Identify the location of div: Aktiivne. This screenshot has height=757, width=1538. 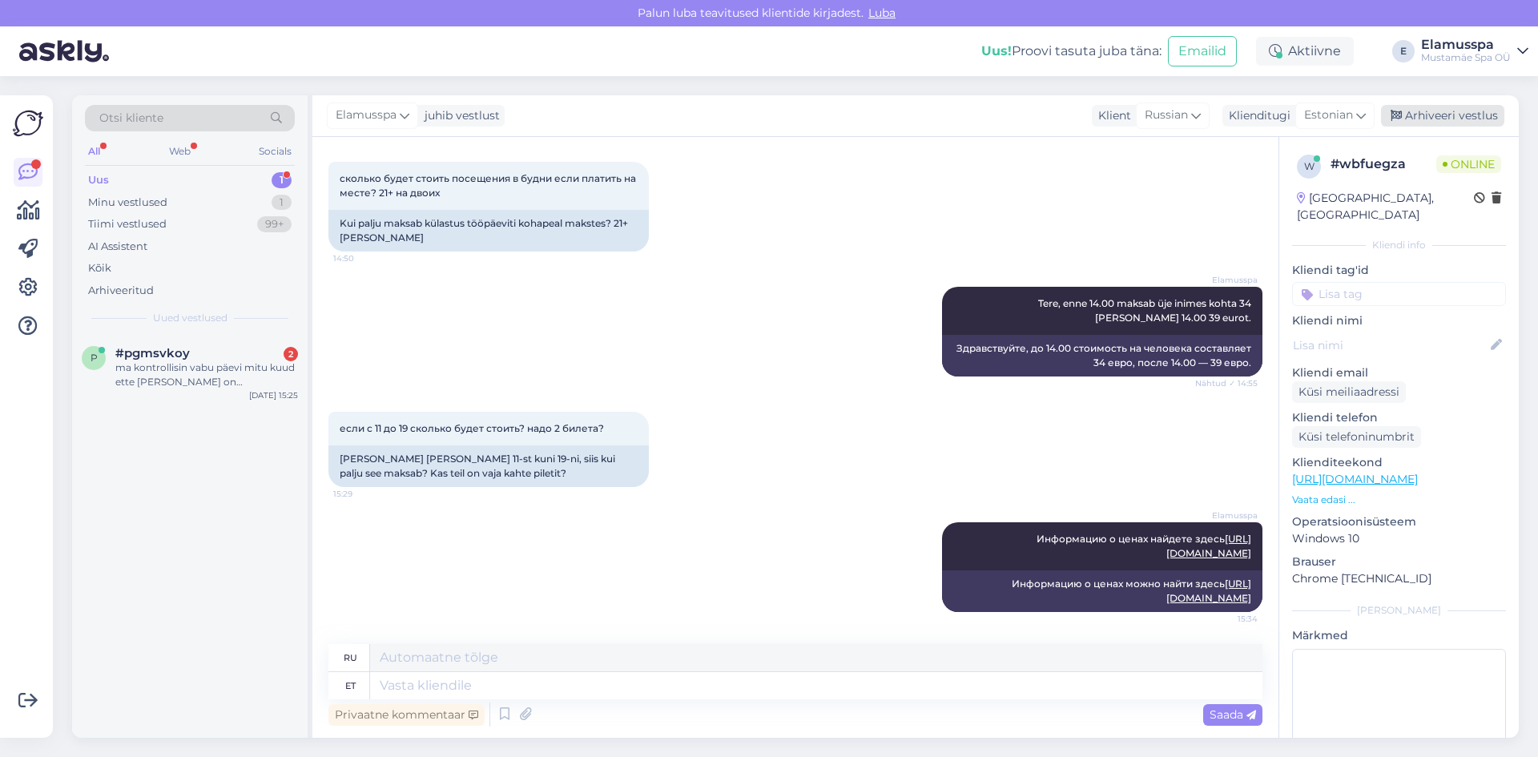
(1305, 51).